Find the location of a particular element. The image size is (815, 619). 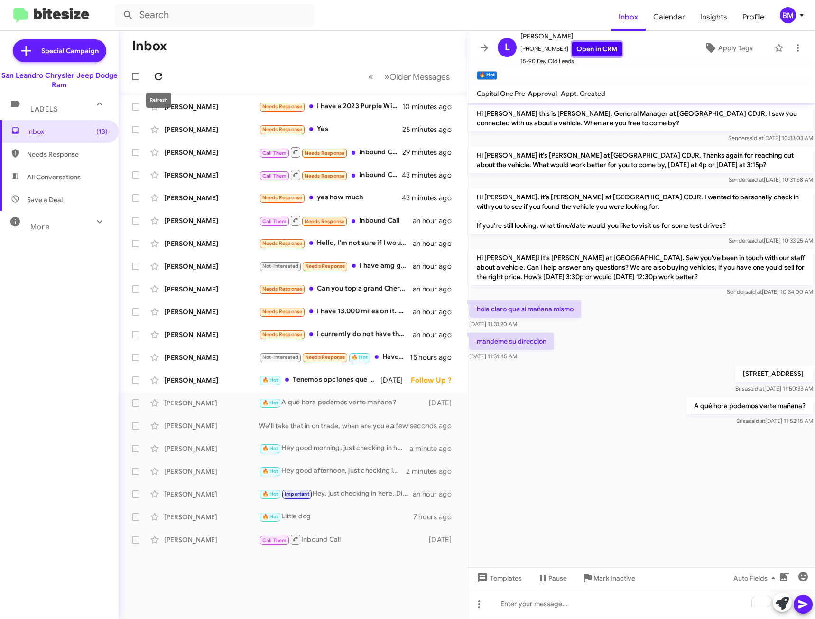

a: Profile is located at coordinates (753, 17).